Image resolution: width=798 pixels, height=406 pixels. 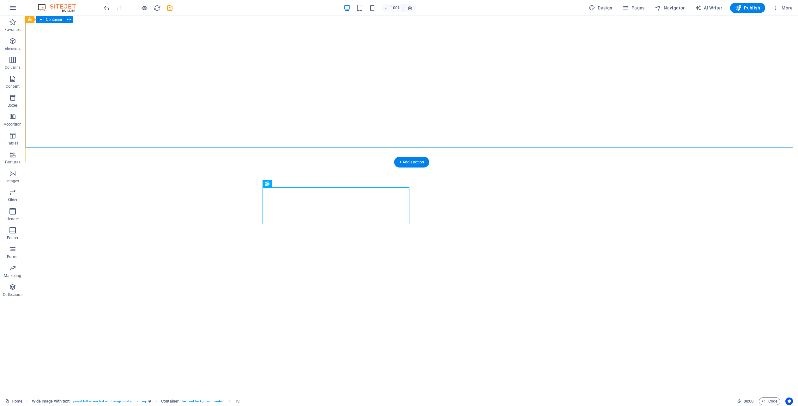 I want to click on button: save, so click(x=170, y=8).